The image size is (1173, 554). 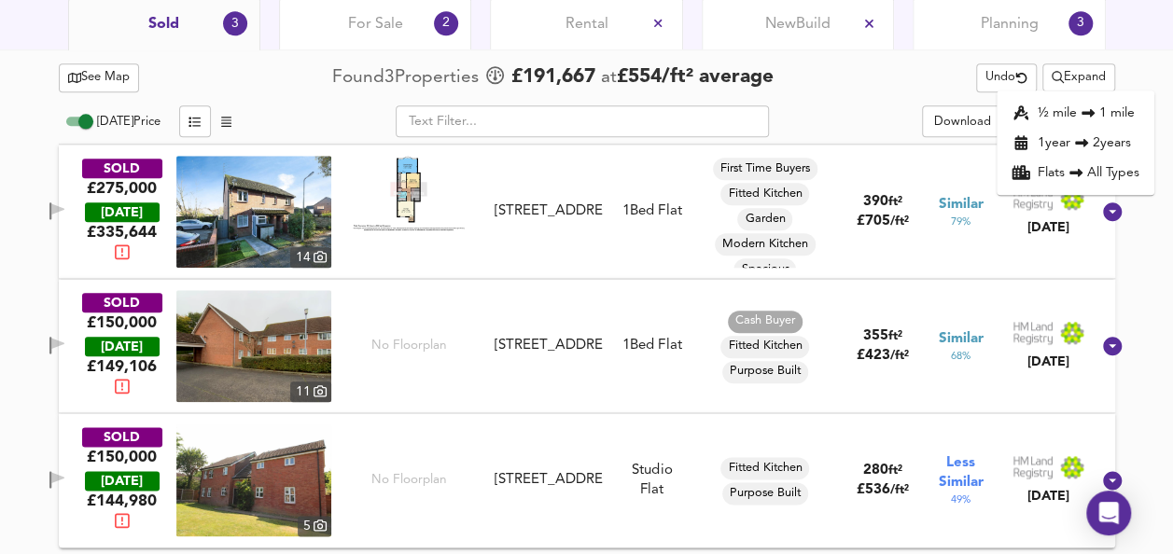 What do you see at coordinates (99, 77) in the screenshot?
I see `button: See Map` at bounding box center [99, 77].